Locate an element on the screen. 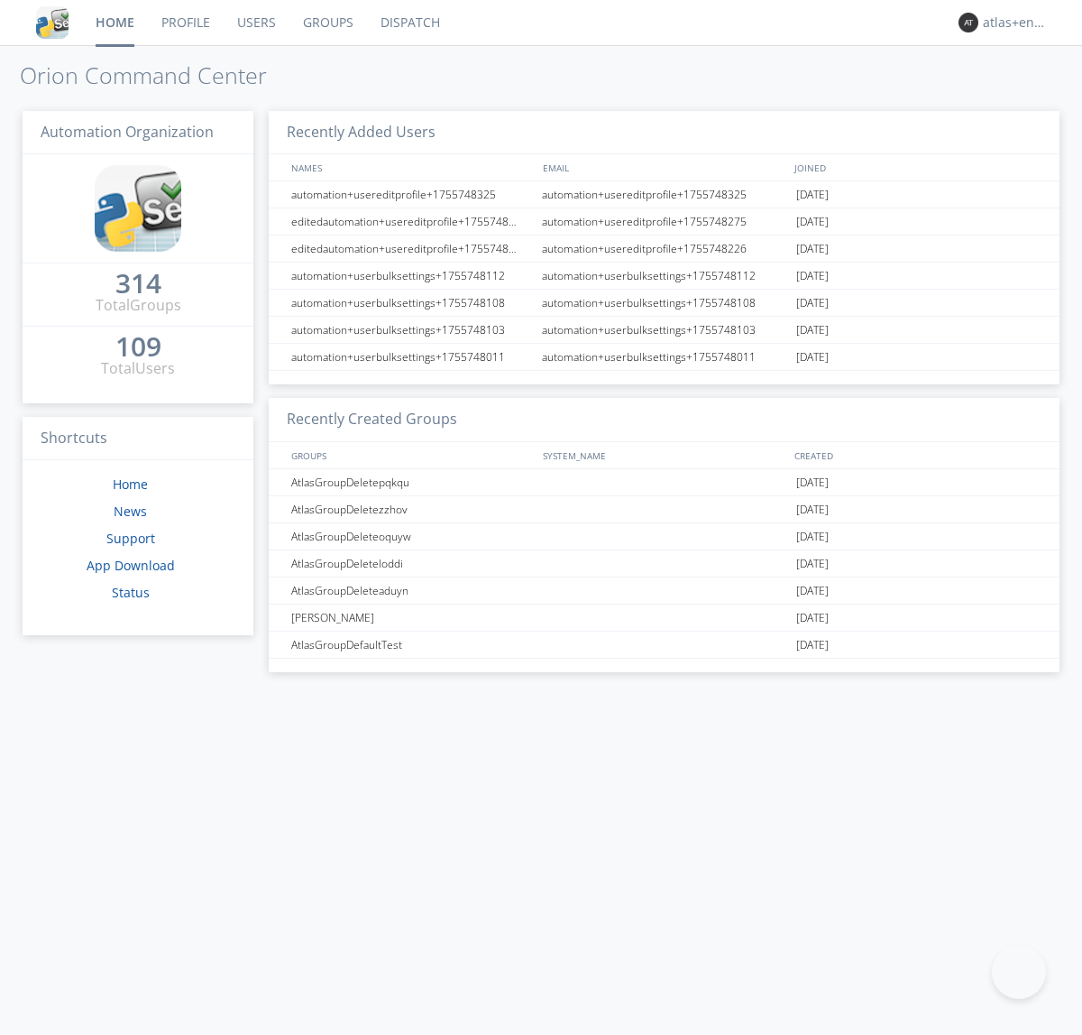  div: AtlasGroupDeleteloddi is located at coordinates (411, 563).